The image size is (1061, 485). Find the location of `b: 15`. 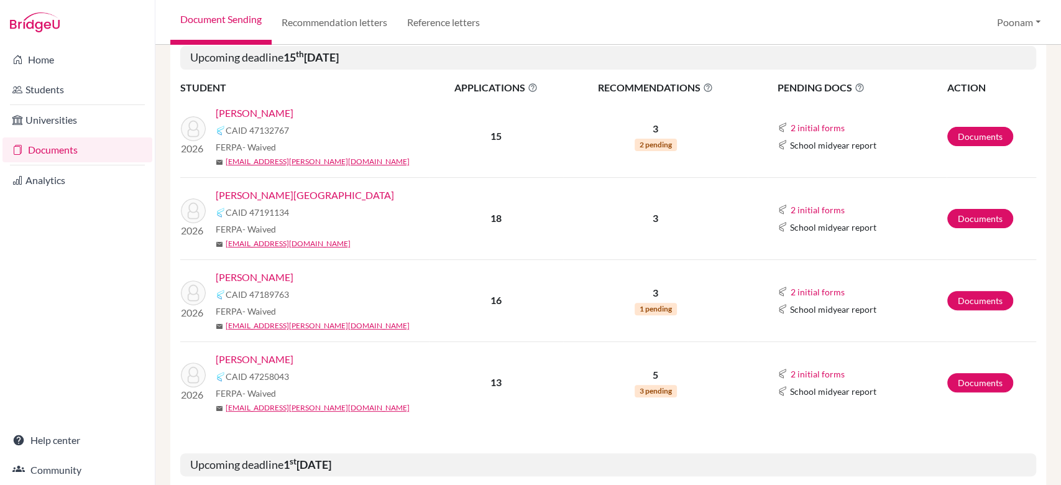

b: 15 is located at coordinates (496, 135).